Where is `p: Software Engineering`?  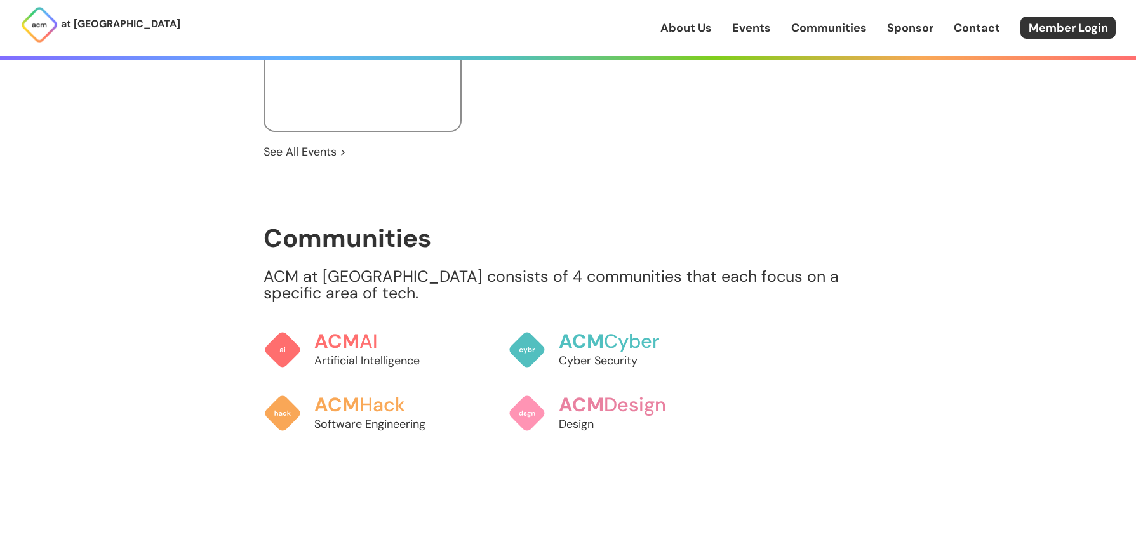
p: Software Engineering is located at coordinates (381, 424).